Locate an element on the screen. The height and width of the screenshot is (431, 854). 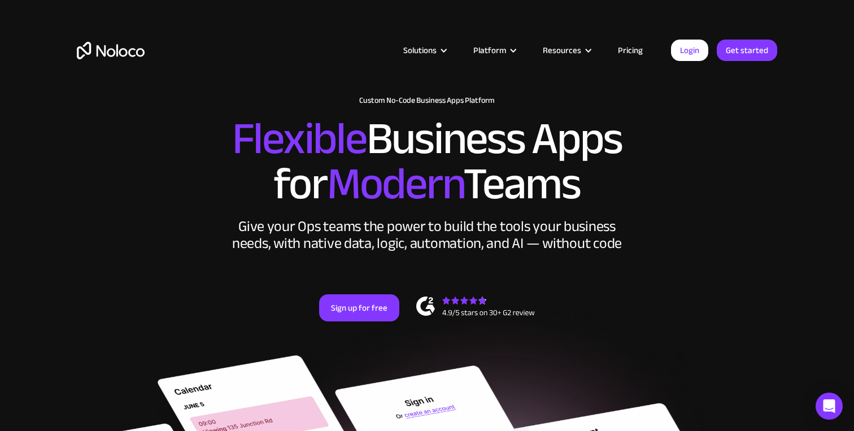
a: Pricing is located at coordinates (631, 50).